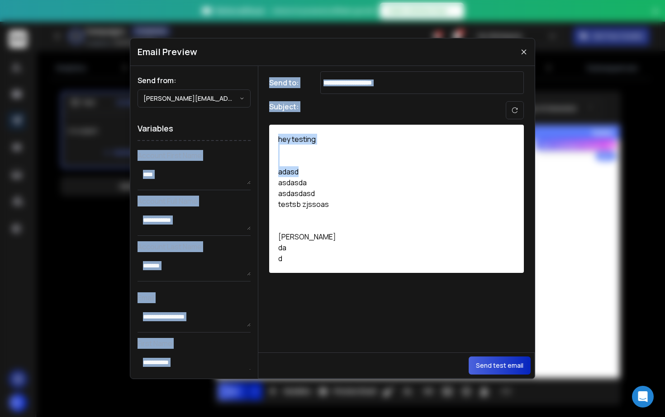  I want to click on p: Account First Name, so click(194, 156).